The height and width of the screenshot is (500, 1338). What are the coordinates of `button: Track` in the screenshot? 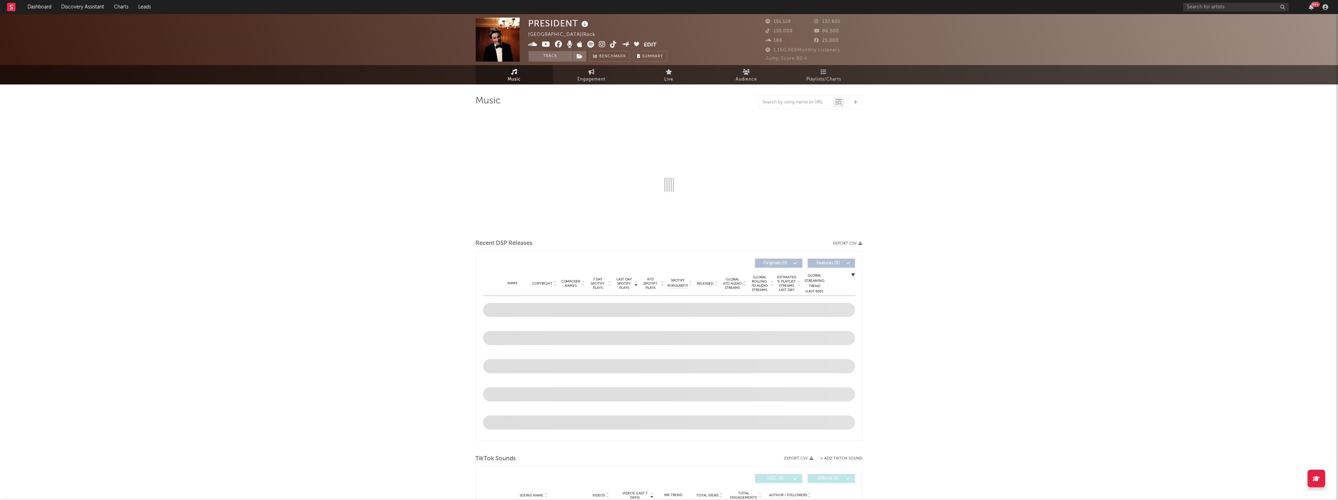 It's located at (550, 56).